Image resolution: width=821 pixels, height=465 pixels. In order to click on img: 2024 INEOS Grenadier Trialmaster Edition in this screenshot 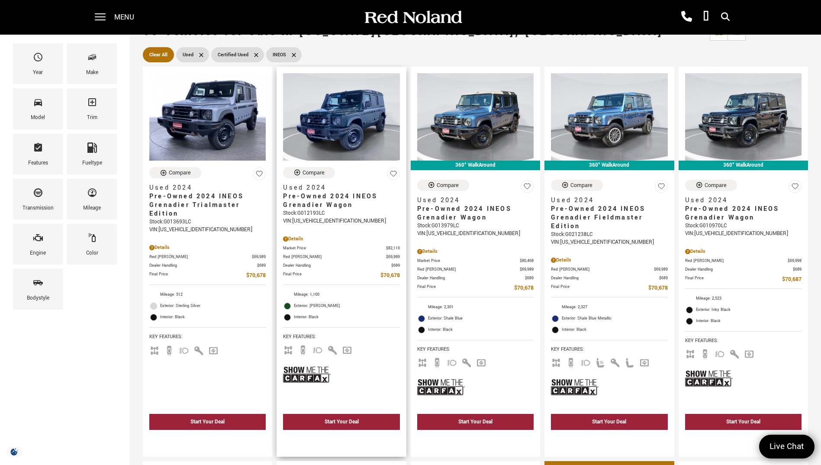, I will do `click(207, 117)`.